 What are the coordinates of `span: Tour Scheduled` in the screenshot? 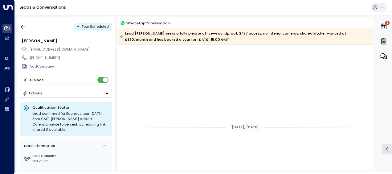 It's located at (95, 27).